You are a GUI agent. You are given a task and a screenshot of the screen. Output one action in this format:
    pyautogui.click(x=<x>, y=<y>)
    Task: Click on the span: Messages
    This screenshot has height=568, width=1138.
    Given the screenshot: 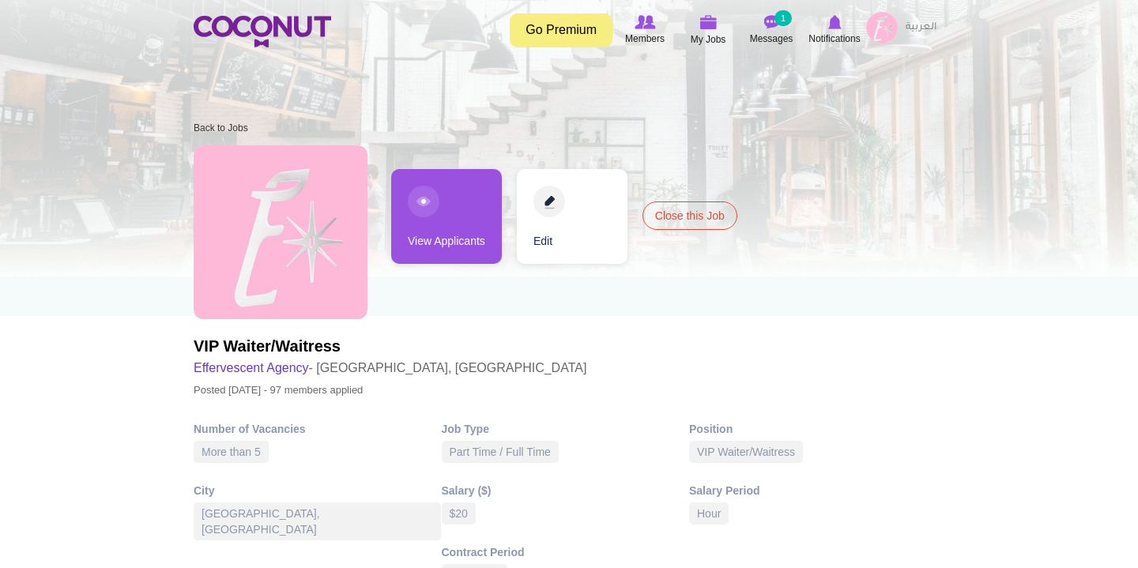 What is the action you would take?
    pyautogui.click(x=772, y=39)
    